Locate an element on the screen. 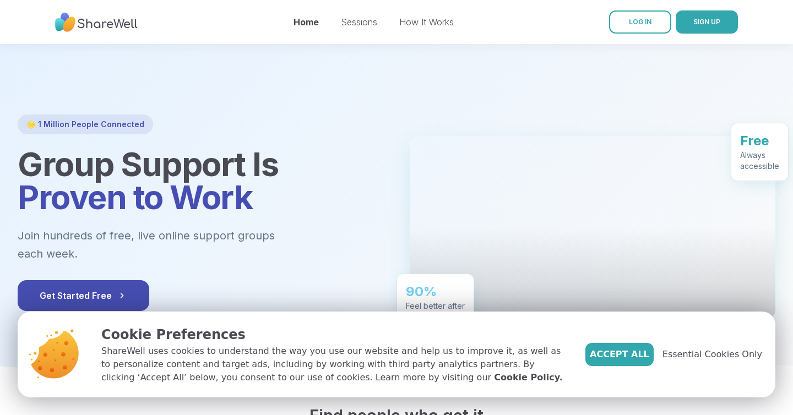 Image resolution: width=793 pixels, height=415 pixels. span: LOG IN is located at coordinates (640, 21).